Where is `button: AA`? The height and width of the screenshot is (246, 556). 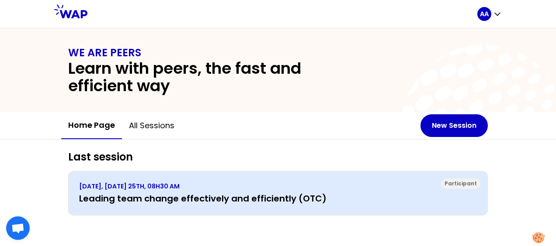 button: AA is located at coordinates (489, 14).